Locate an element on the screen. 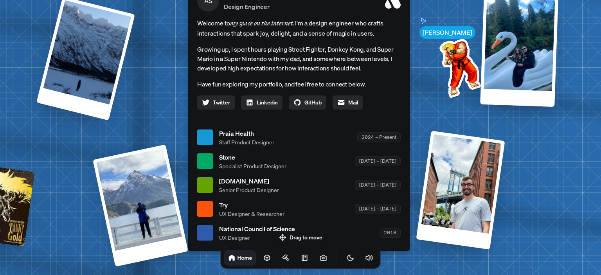  span: Mail is located at coordinates (353, 102).